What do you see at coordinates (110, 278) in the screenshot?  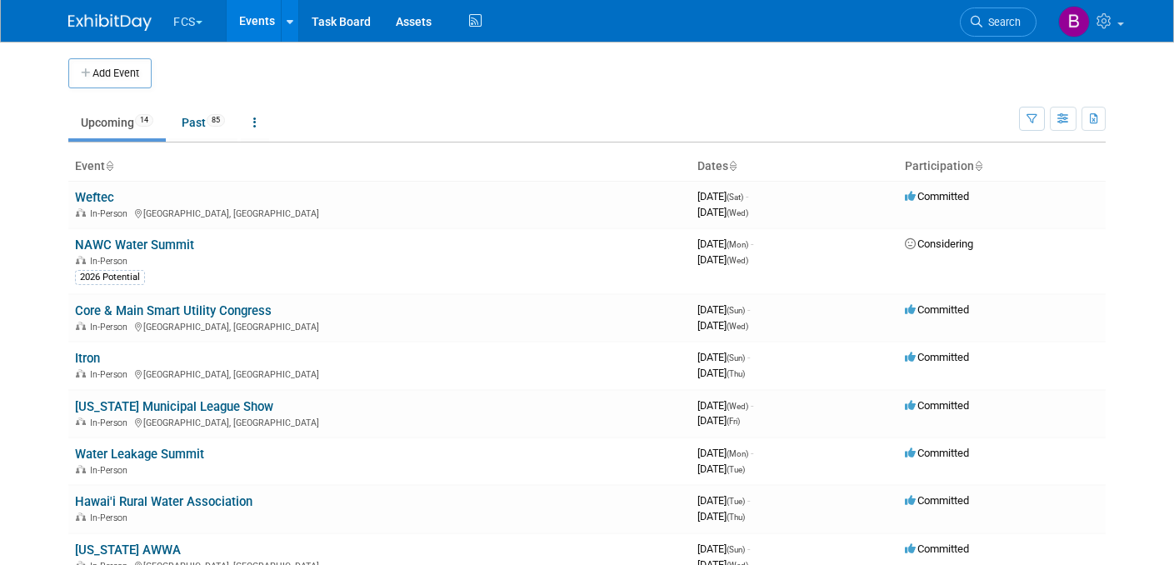 I see `div: 2026 Potential` at bounding box center [110, 278].